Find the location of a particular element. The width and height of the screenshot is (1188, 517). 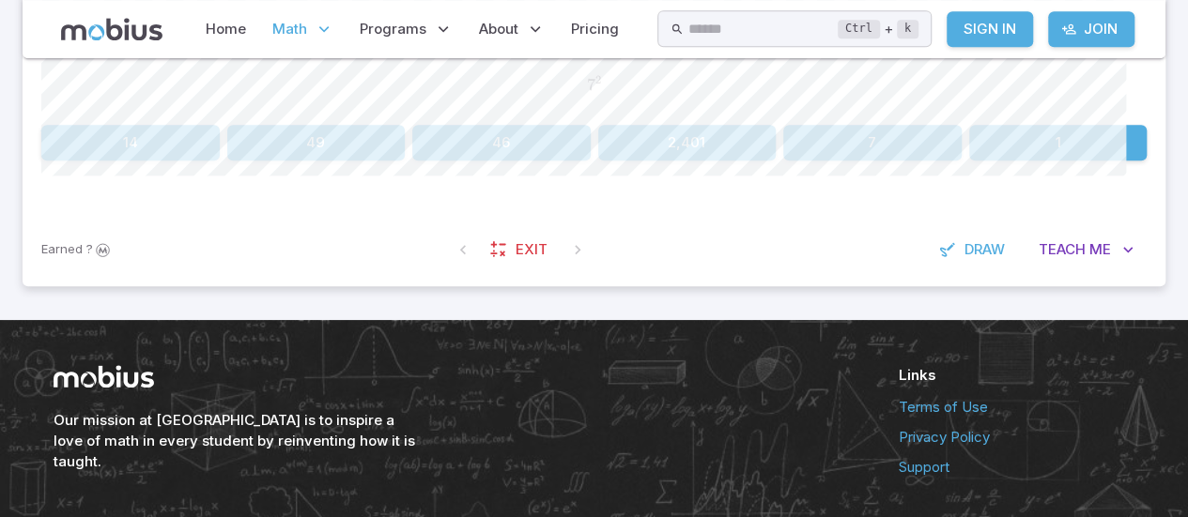

button: 7 is located at coordinates (872, 143).